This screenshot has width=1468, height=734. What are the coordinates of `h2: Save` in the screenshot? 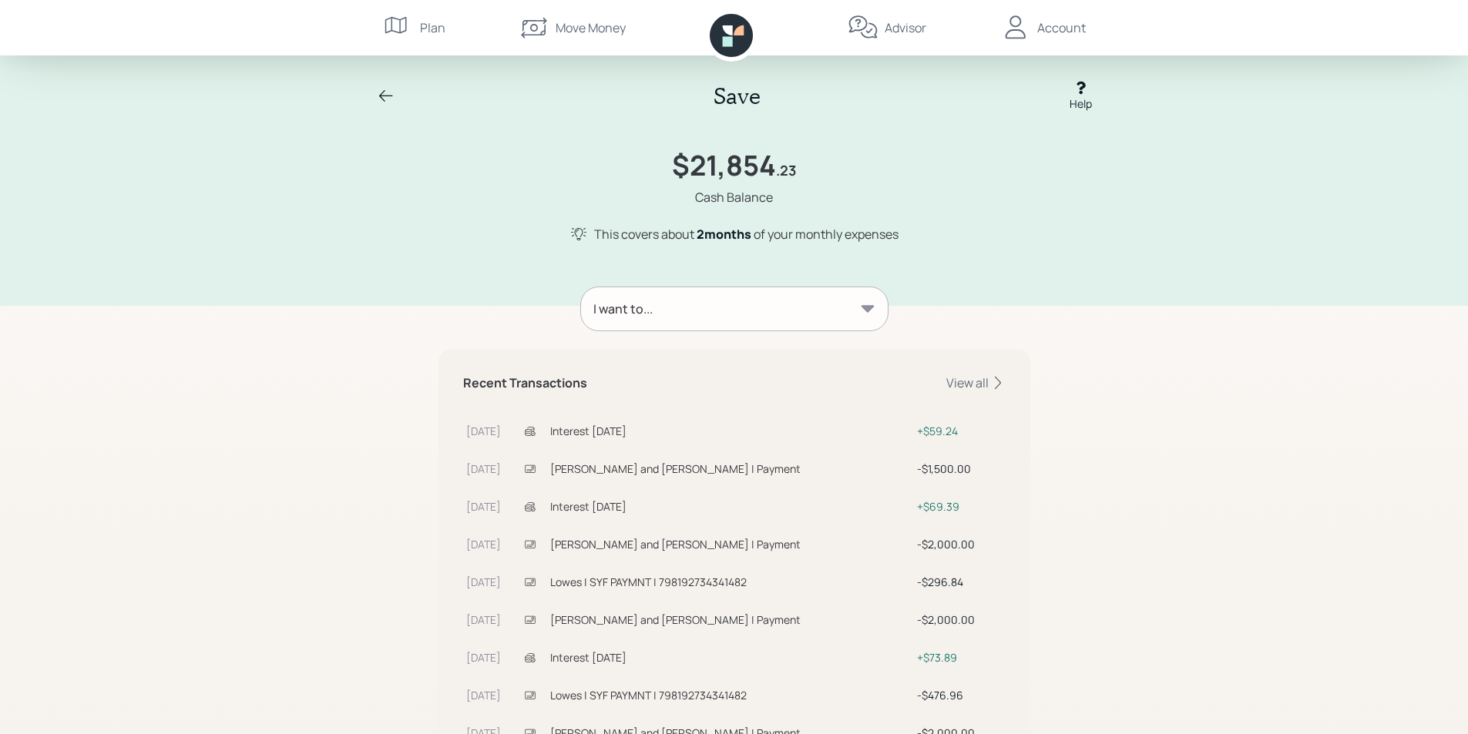 It's located at (737, 96).